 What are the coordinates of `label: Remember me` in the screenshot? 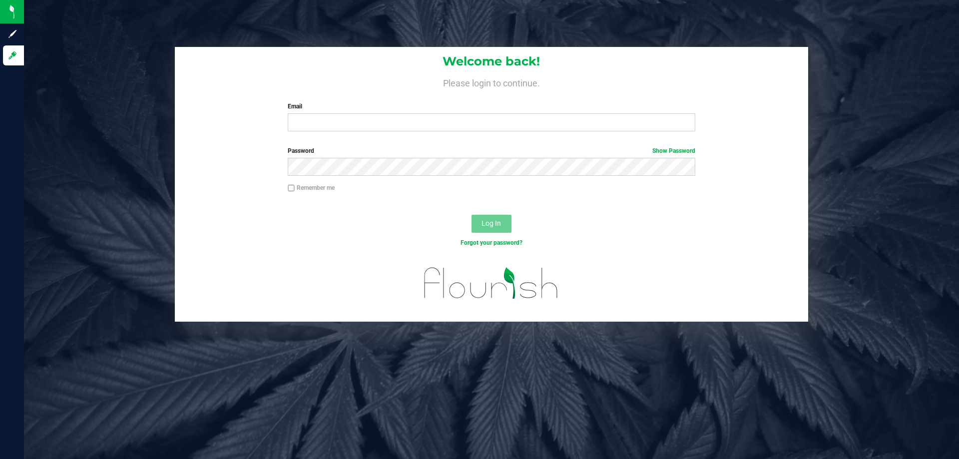 It's located at (311, 188).